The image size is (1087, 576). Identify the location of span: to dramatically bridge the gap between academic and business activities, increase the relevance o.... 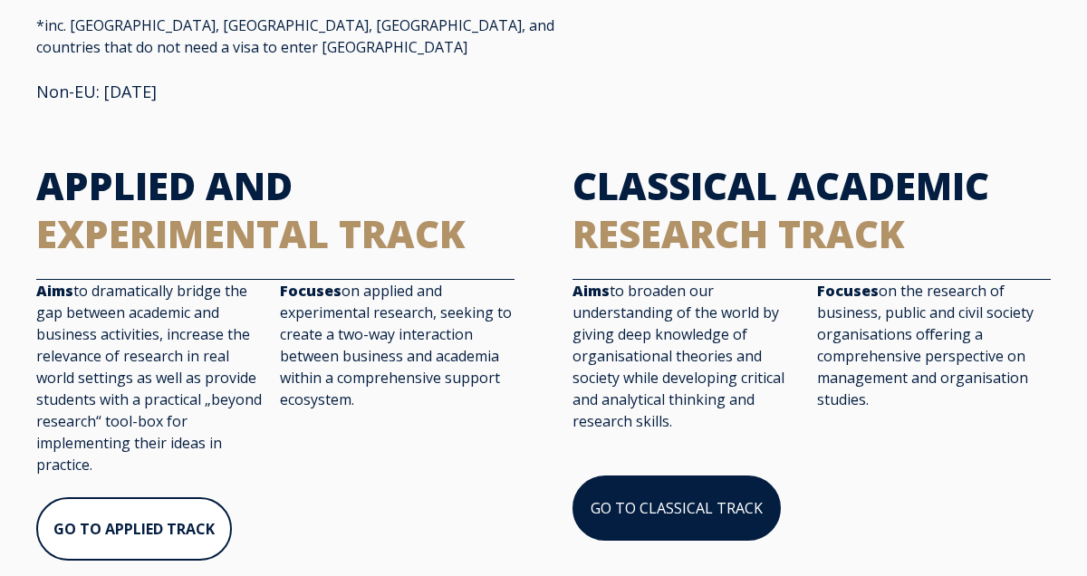
(149, 378).